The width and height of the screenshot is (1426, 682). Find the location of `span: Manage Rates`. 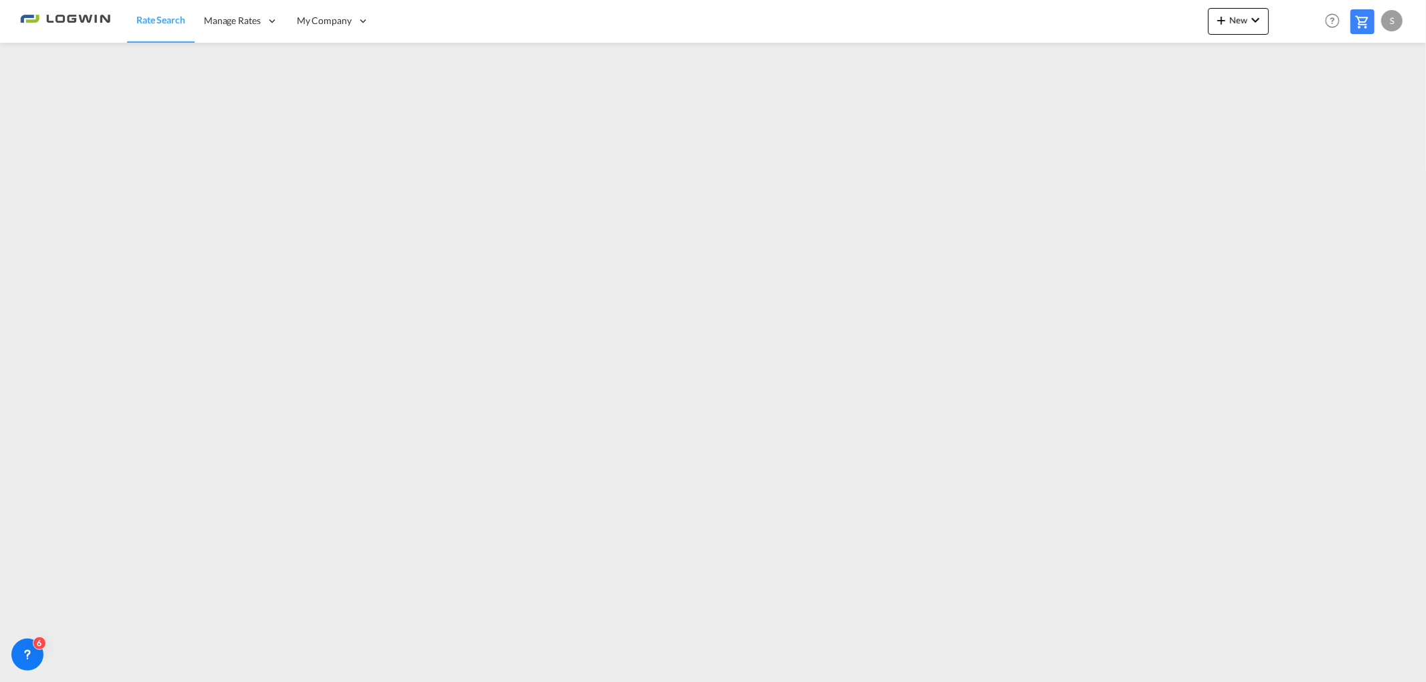

span: Manage Rates is located at coordinates (232, 21).